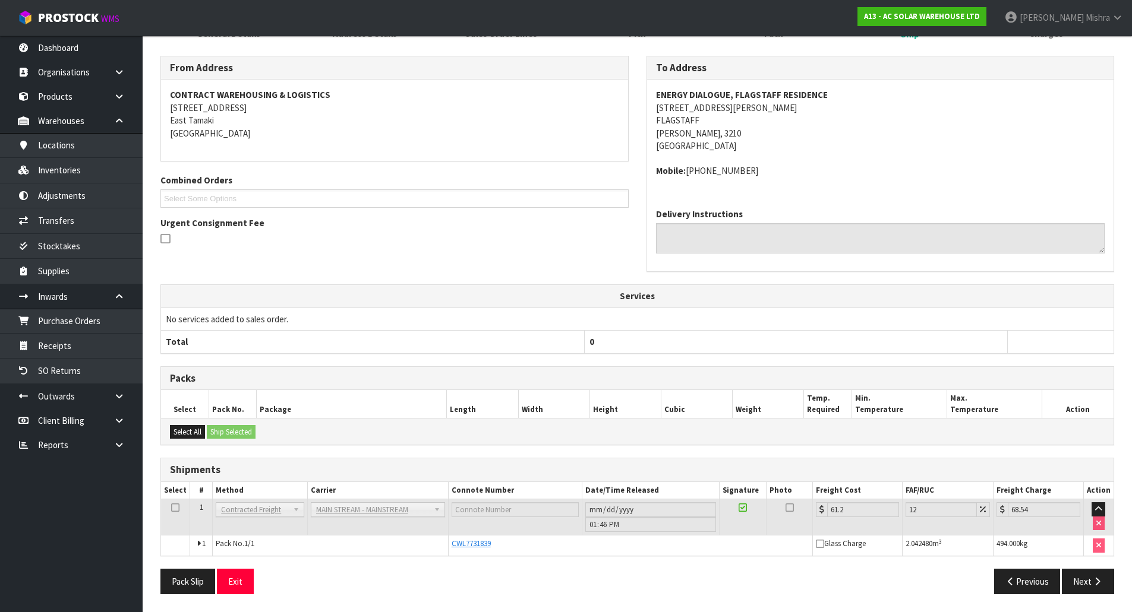 Image resolution: width=1132 pixels, height=612 pixels. What do you see at coordinates (260, 491) in the screenshot?
I see `th: Method` at bounding box center [260, 491].